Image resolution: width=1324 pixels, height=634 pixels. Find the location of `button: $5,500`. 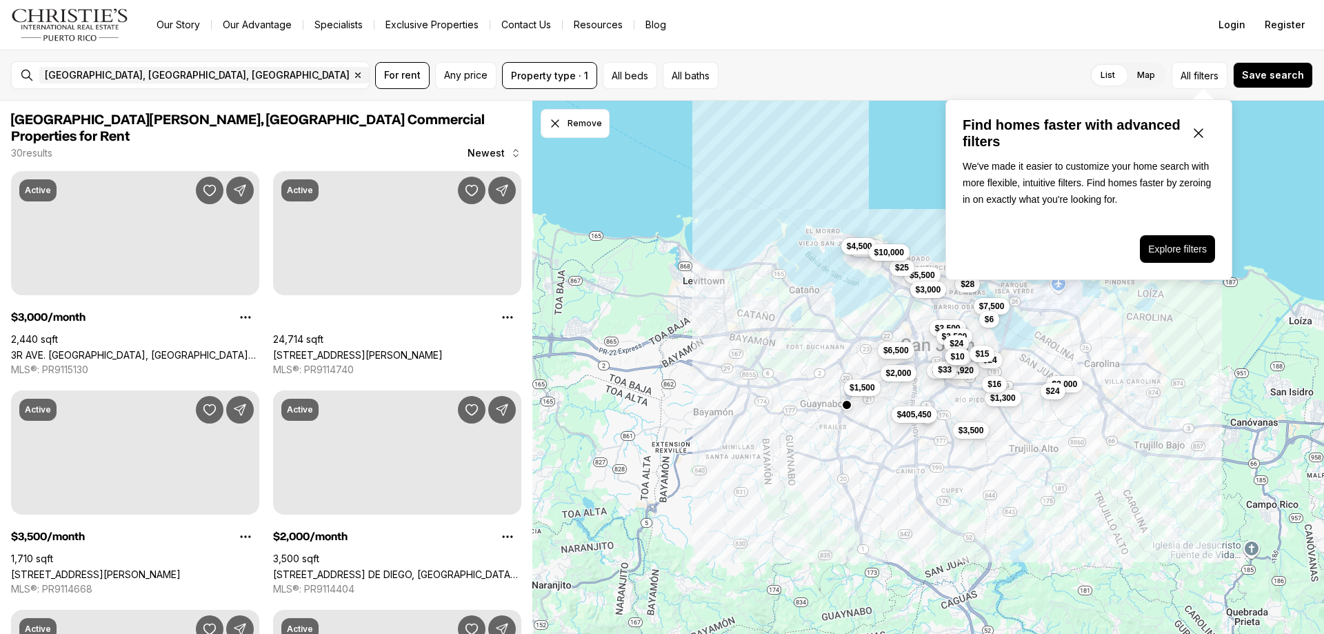

button: $5,500 is located at coordinates (922, 275).